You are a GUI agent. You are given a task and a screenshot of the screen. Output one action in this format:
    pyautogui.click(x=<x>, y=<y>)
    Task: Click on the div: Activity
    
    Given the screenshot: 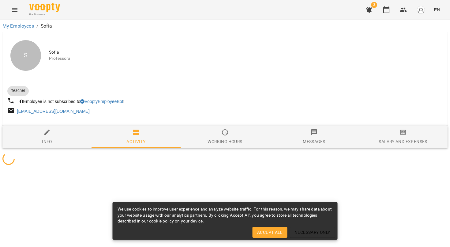 What is the action you would take?
    pyautogui.click(x=136, y=142)
    